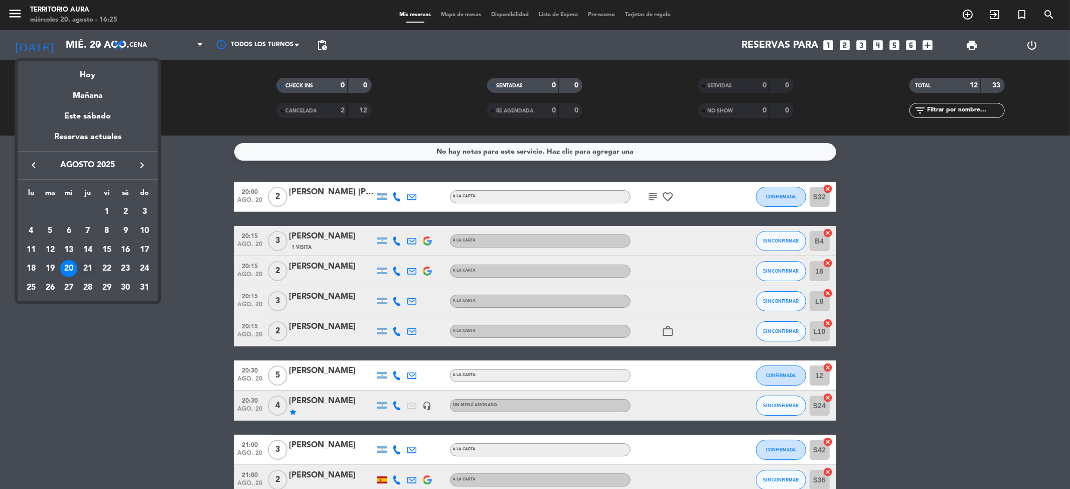 Image resolution: width=1070 pixels, height=489 pixels. I want to click on td: 2 de agosto de 2025, so click(126, 212).